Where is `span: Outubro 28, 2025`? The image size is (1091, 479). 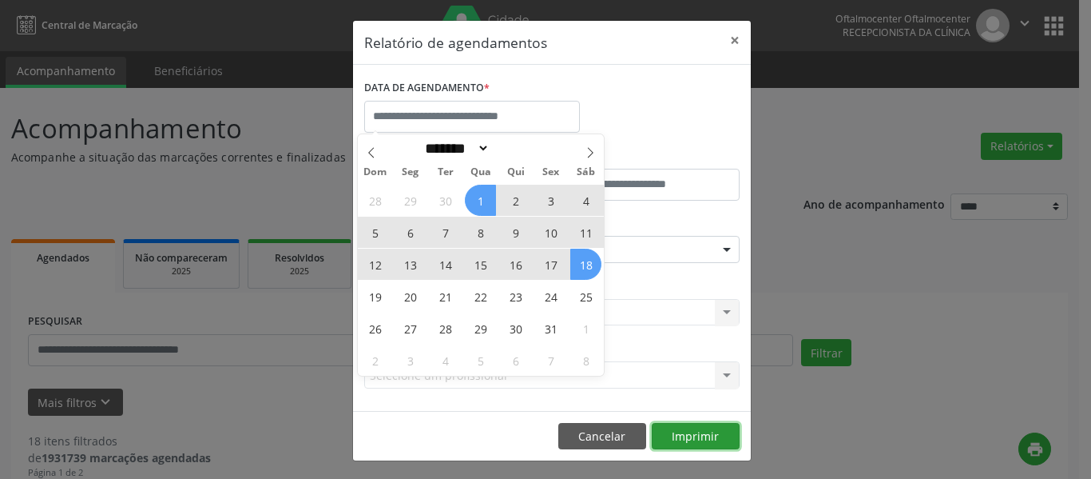
span: Outubro 28, 2025 is located at coordinates (445, 328).